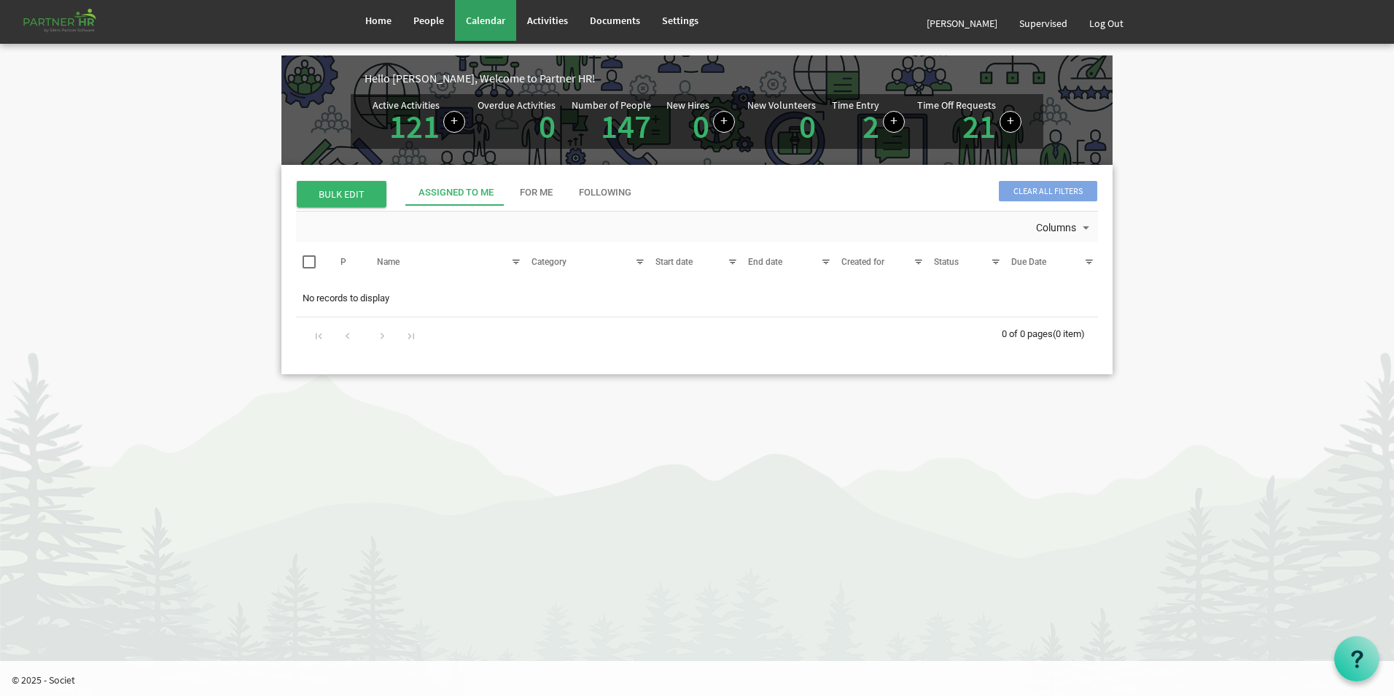 This screenshot has height=696, width=1394. Describe the element at coordinates (1048, 191) in the screenshot. I see `span: Clear all filters` at that location.